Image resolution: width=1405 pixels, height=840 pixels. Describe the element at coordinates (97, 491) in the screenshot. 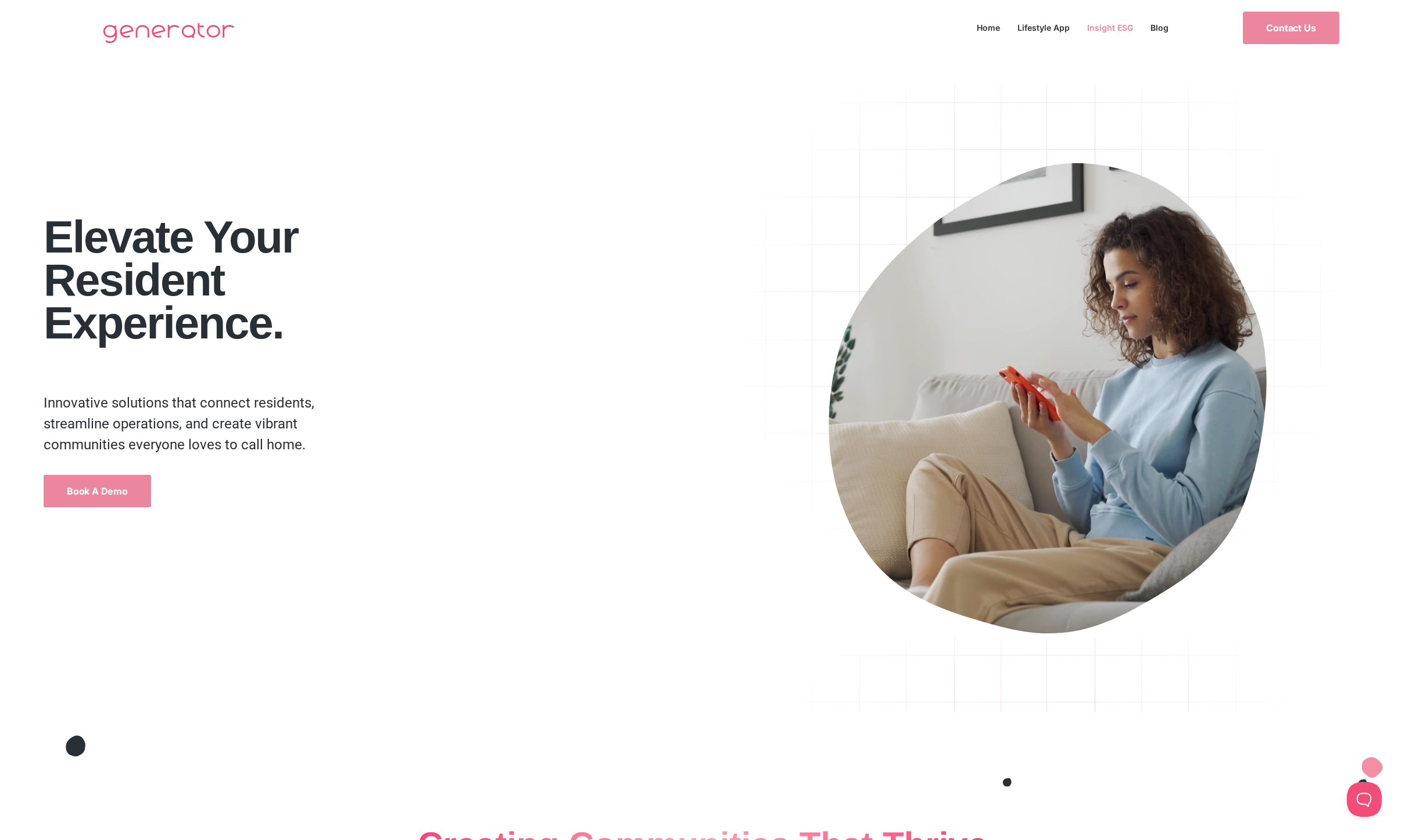

I see `span: Book a Demo` at that location.